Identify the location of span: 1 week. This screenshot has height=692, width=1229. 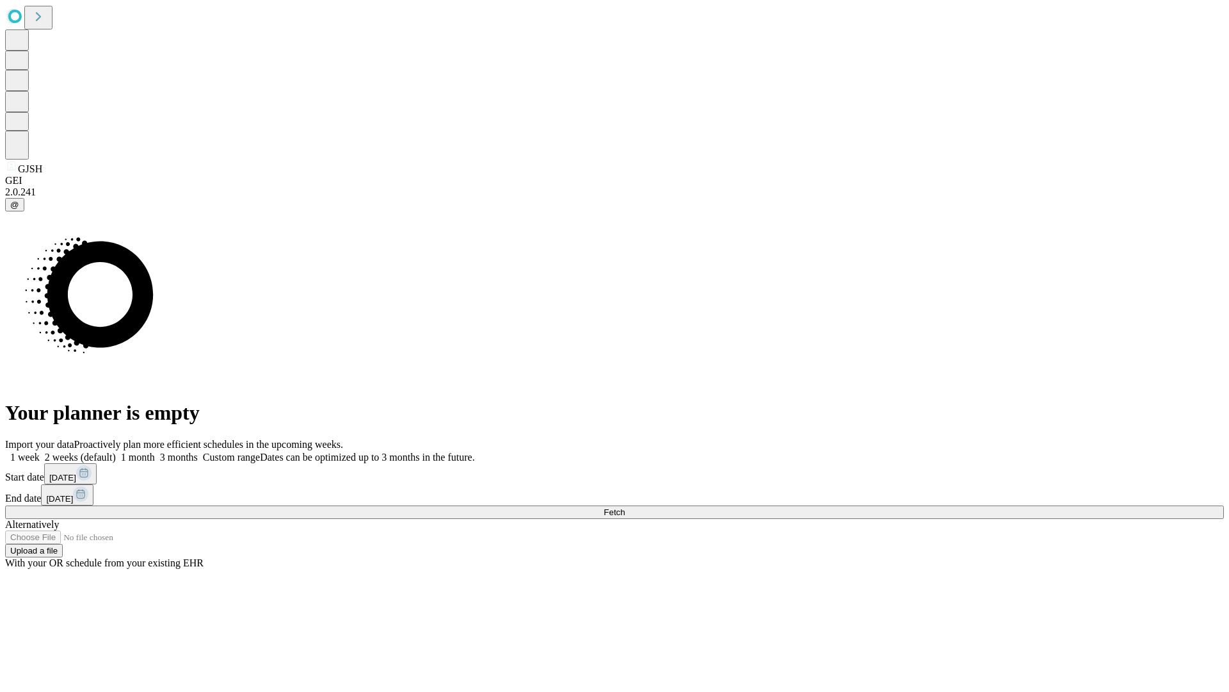
(25, 457).